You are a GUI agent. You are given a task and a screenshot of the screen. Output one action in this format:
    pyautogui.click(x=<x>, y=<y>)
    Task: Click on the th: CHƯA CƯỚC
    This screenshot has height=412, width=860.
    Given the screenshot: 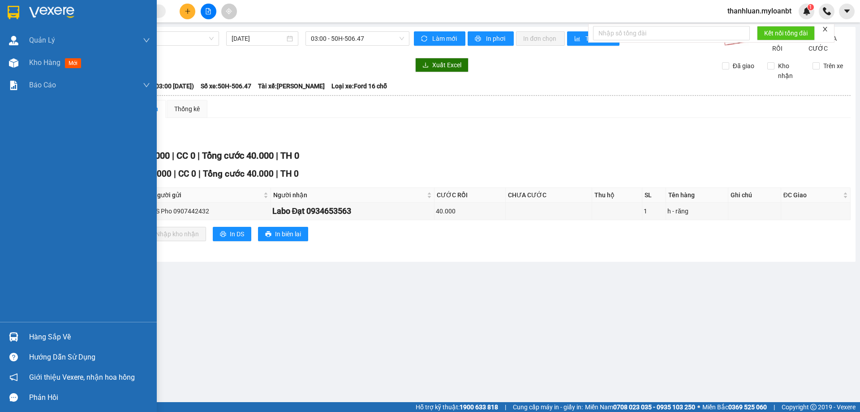 What is the action you would take?
    pyautogui.click(x=549, y=195)
    